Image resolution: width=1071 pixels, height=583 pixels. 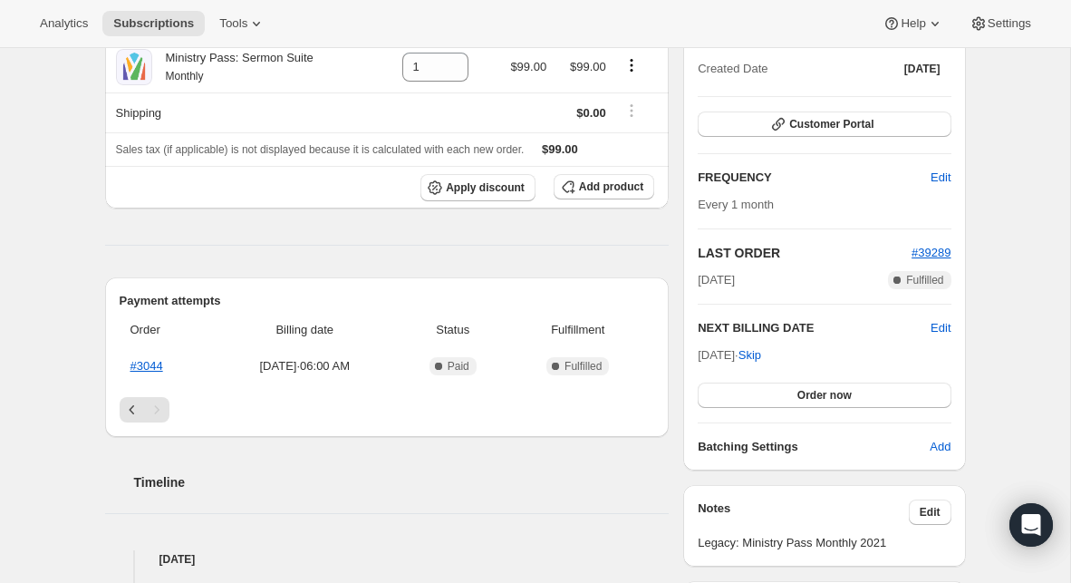 What do you see at coordinates (478, 188) in the screenshot?
I see `button: Apply discount` at bounding box center [478, 188].